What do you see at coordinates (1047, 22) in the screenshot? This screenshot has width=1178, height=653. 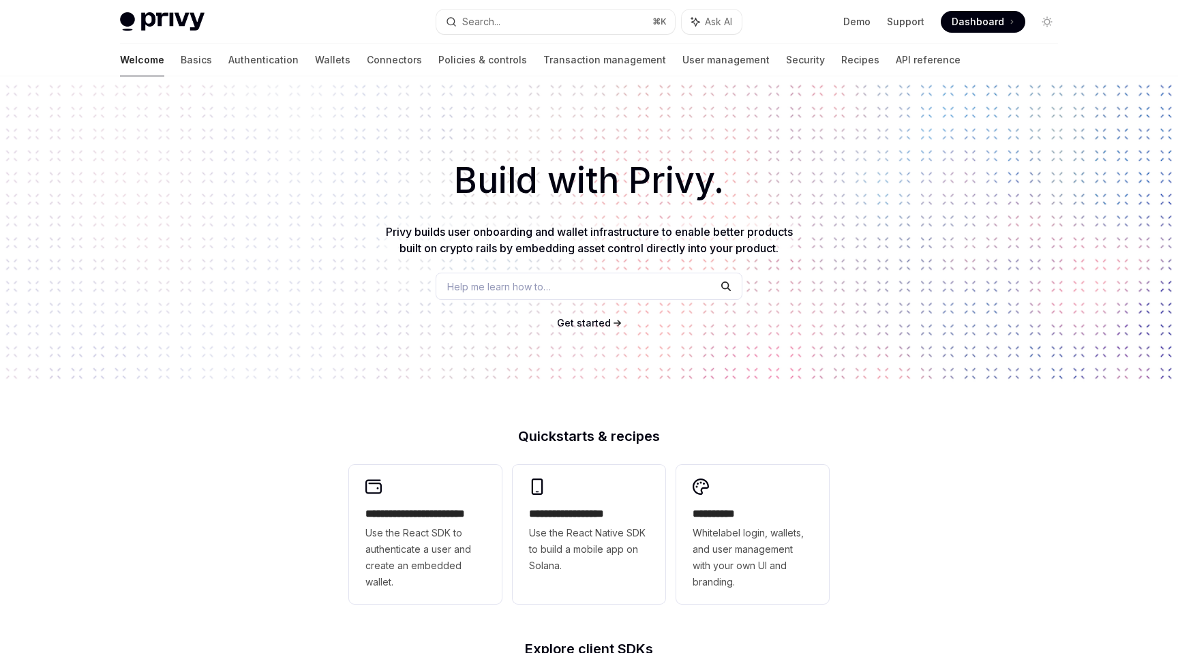 I see `button: Toggle dark mode` at bounding box center [1047, 22].